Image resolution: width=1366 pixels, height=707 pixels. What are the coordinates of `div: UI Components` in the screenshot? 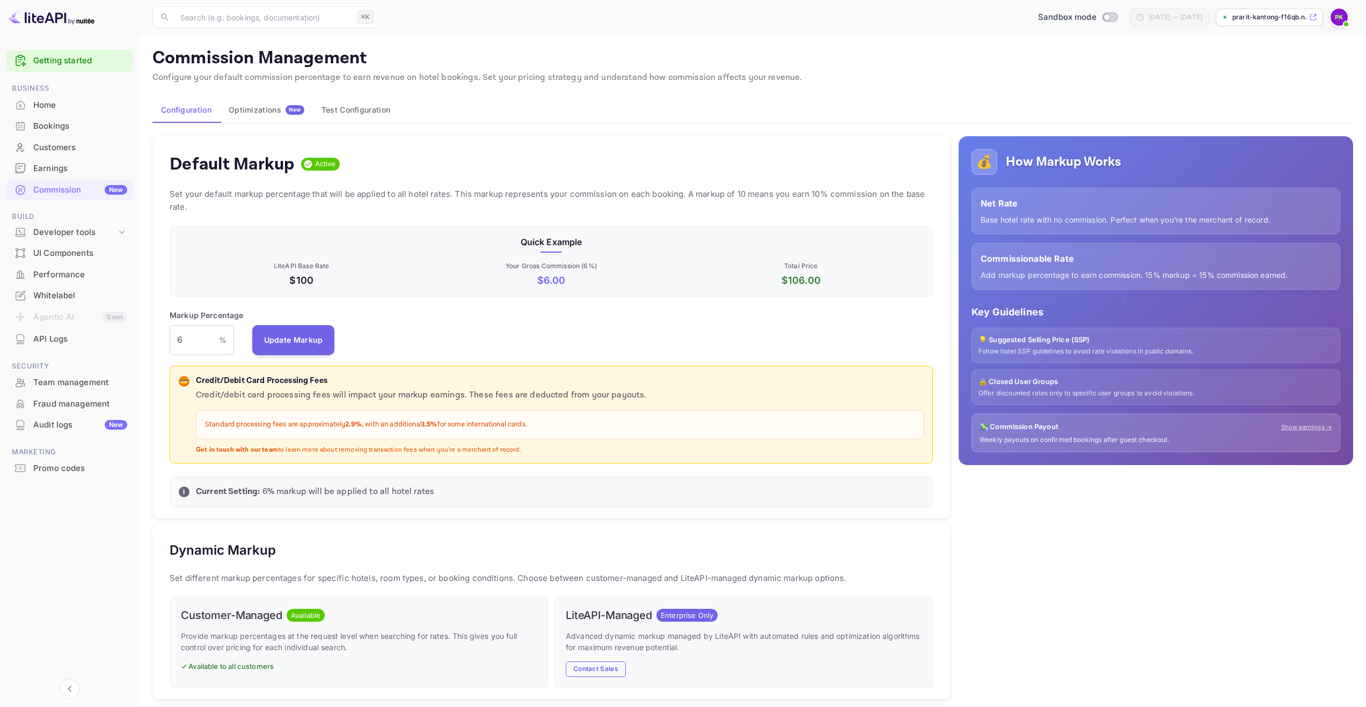 It's located at (69, 253).